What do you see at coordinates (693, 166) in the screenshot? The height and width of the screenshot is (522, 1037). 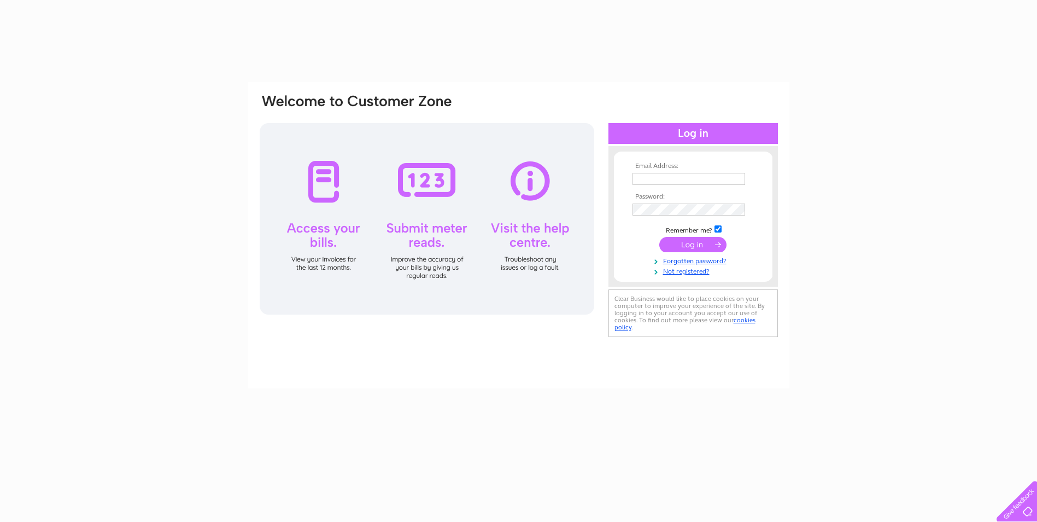 I see `th: Email Address:` at bounding box center [693, 166].